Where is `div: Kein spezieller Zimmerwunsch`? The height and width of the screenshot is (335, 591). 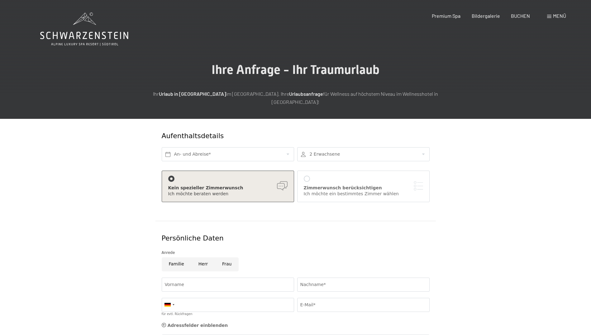 div: Kein spezieller Zimmerwunsch is located at coordinates (228, 188).